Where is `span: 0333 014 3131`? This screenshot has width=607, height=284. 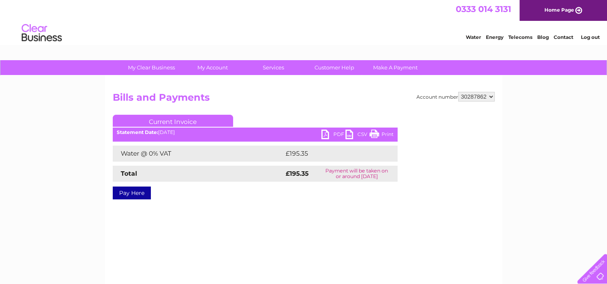 span: 0333 014 3131 is located at coordinates (484, 9).